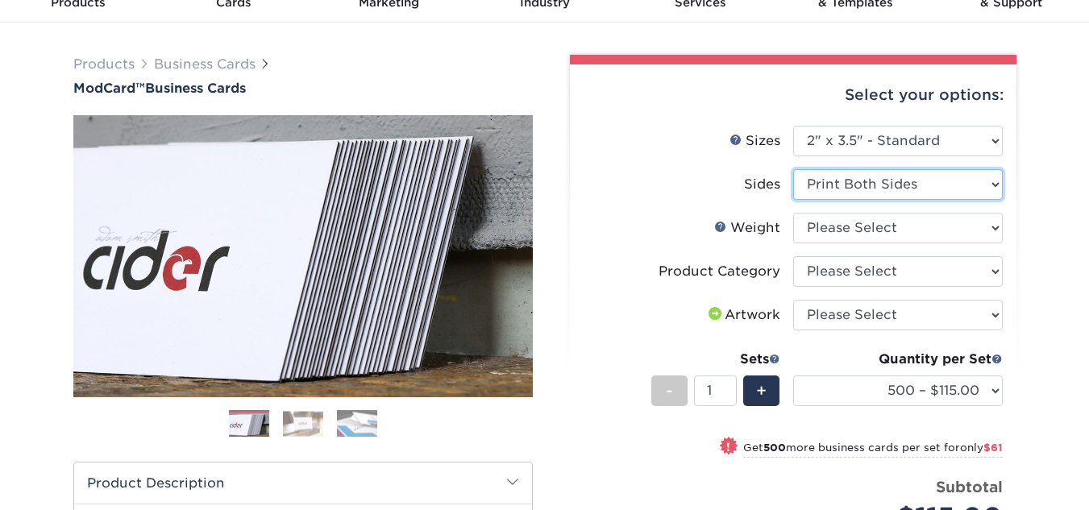 The image size is (1089, 510). Describe the element at coordinates (719, 272) in the screenshot. I see `div: Product Category` at that location.